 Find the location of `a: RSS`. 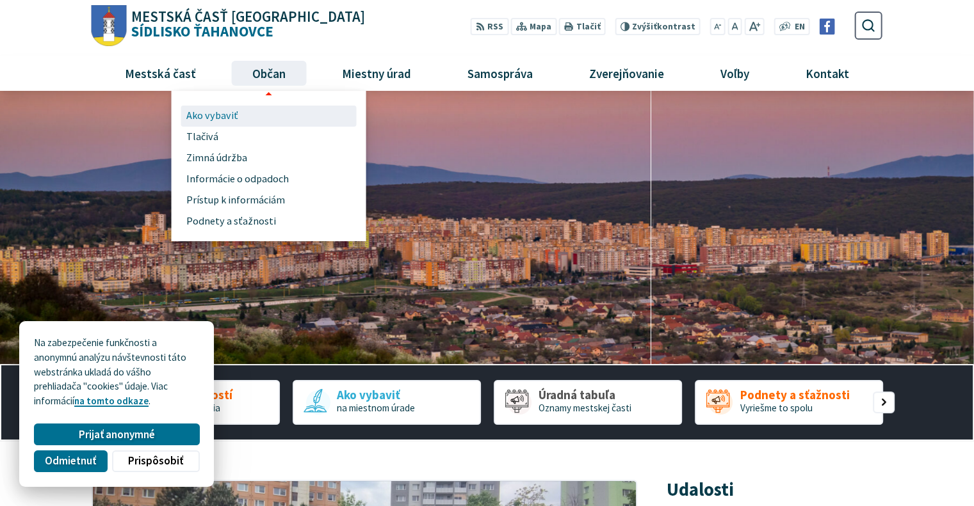

a: RSS is located at coordinates (489, 26).